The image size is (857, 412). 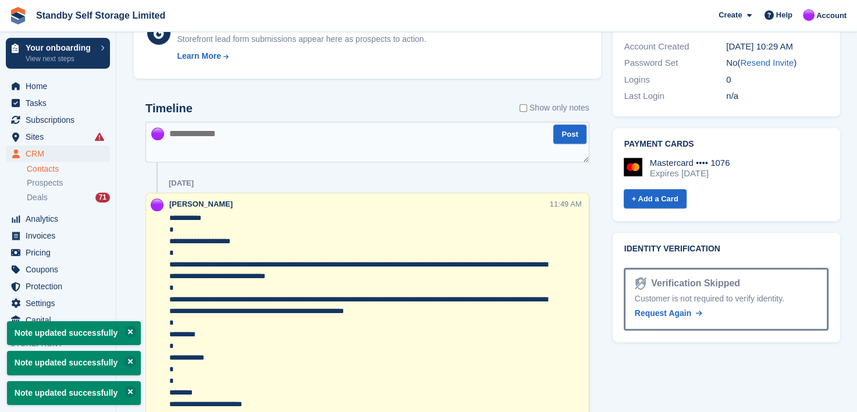 What do you see at coordinates (60, 154) in the screenshot?
I see `span: CRM` at bounding box center [60, 154].